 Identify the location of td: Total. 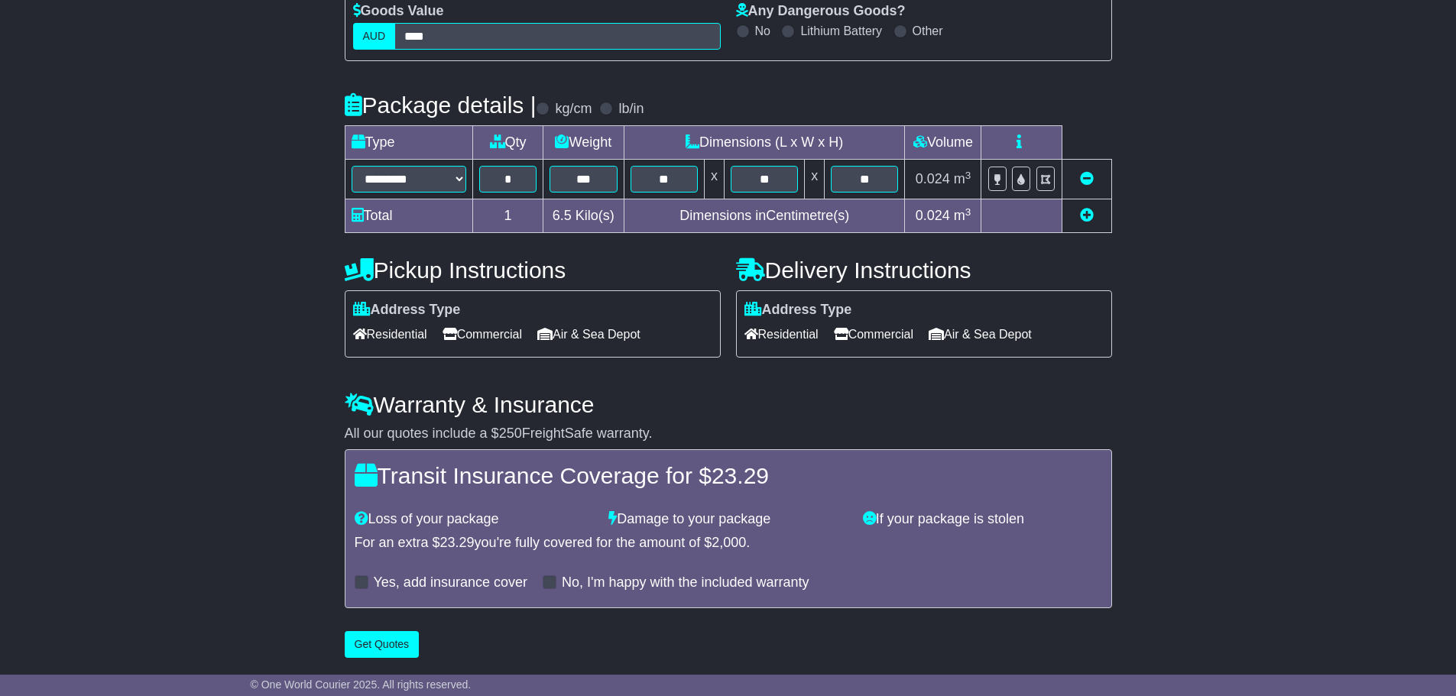
(409, 216).